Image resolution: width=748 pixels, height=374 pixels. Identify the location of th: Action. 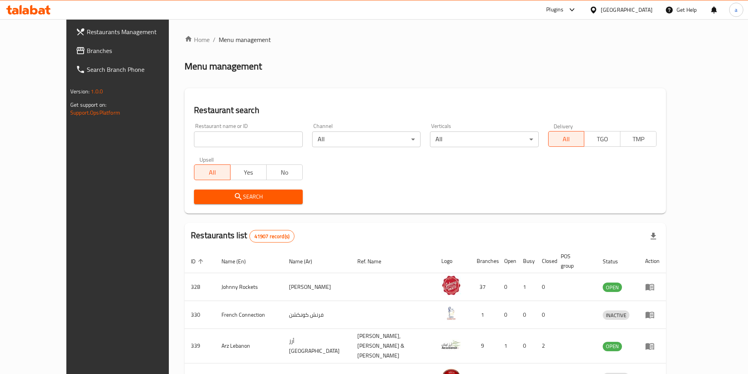
(652, 261).